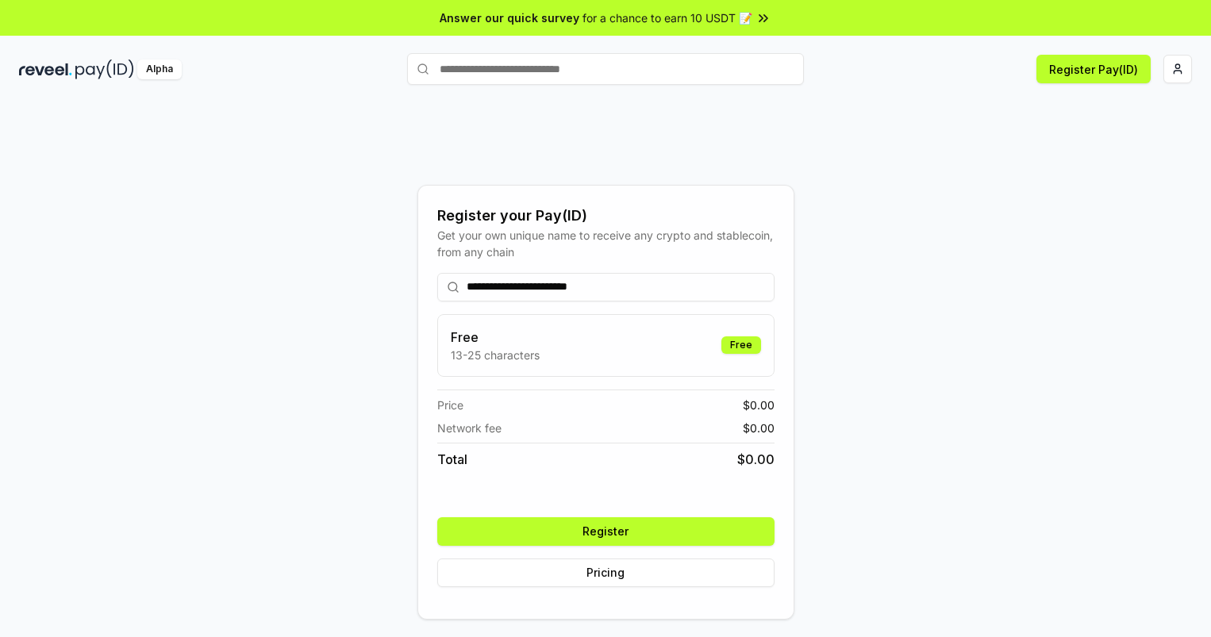  Describe the element at coordinates (495, 337) in the screenshot. I see `h3: Free` at that location.